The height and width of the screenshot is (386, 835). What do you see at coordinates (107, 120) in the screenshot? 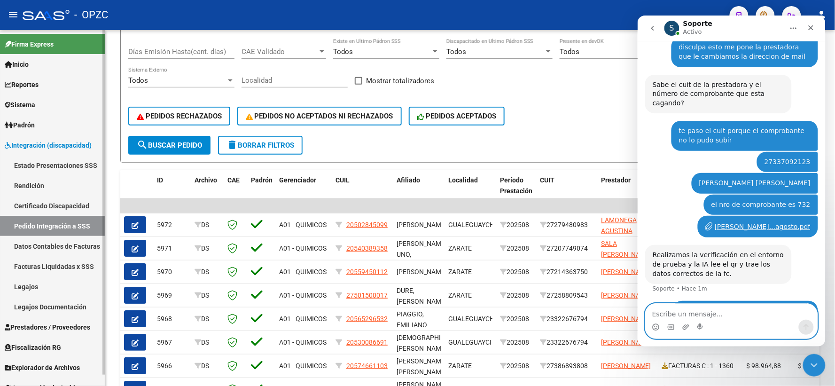
I see `div: te paso el cuit porque el comprobante no lo pudo subir` at bounding box center [107, 120].